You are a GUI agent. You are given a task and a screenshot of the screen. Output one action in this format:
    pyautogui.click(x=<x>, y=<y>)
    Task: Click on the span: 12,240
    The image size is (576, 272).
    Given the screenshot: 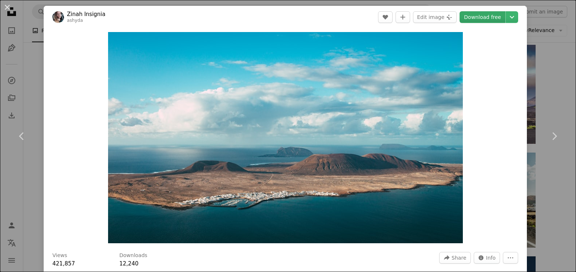 What is the action you would take?
    pyautogui.click(x=129, y=263)
    